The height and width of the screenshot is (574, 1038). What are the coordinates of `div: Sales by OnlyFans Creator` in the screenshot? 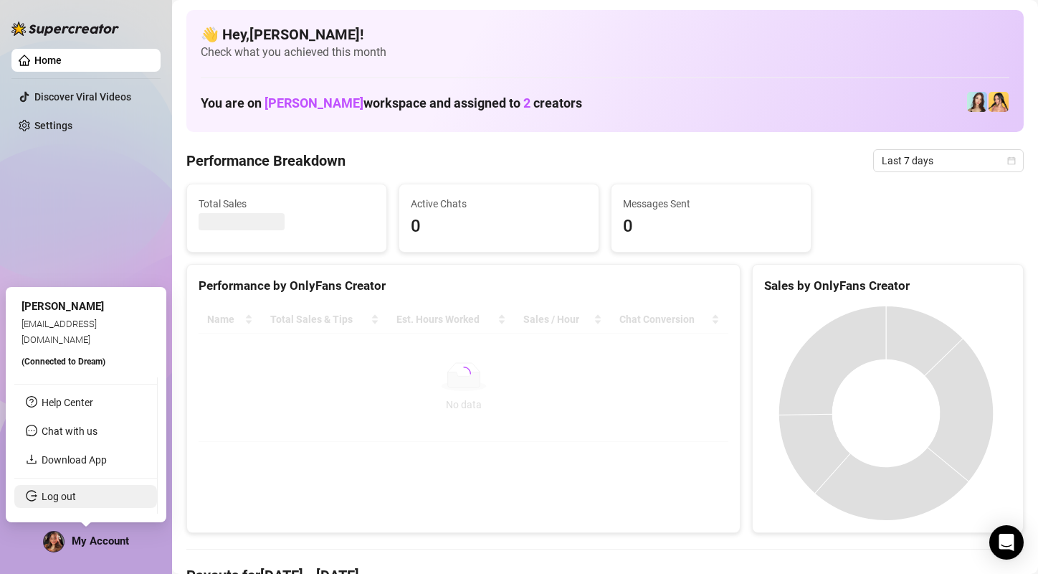 It's located at (888, 285).